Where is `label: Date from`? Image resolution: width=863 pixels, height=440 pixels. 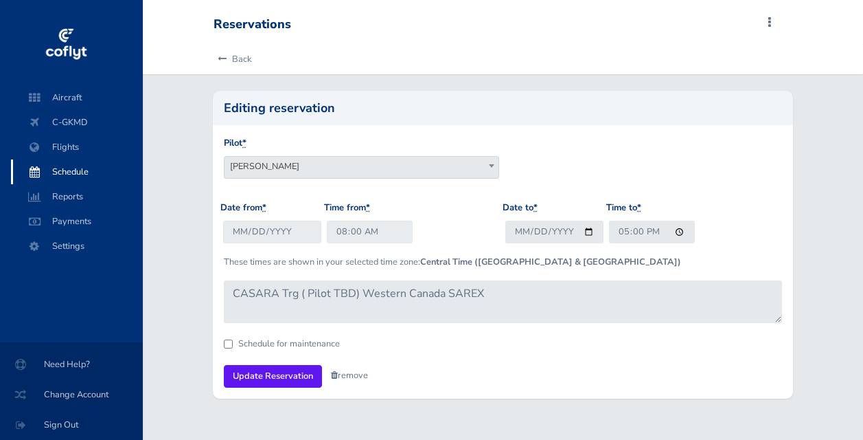 label: Date from is located at coordinates (243, 207).